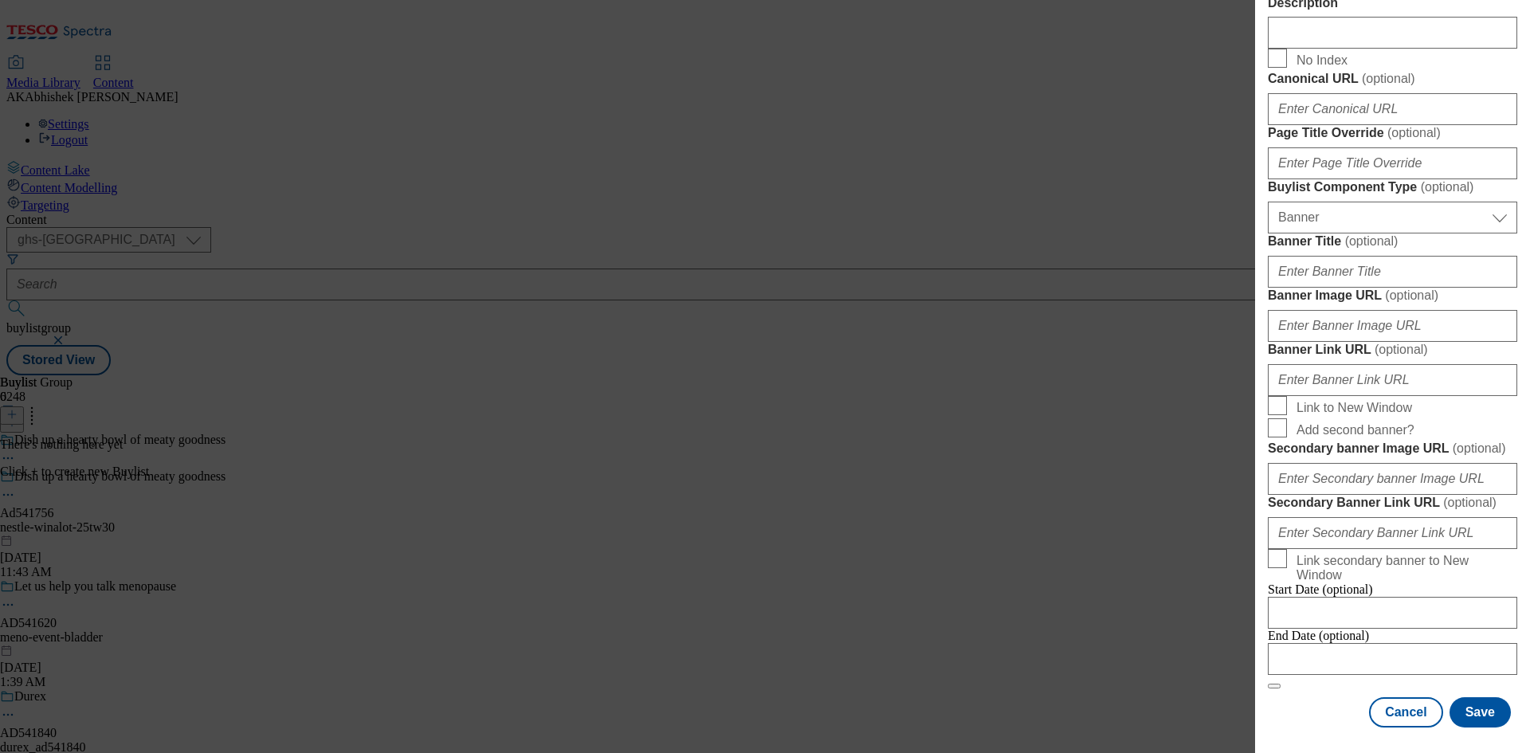 Image resolution: width=1530 pixels, height=753 pixels. What do you see at coordinates (1392, 79) in the screenshot?
I see `label: Canonical URL` at bounding box center [1392, 79].